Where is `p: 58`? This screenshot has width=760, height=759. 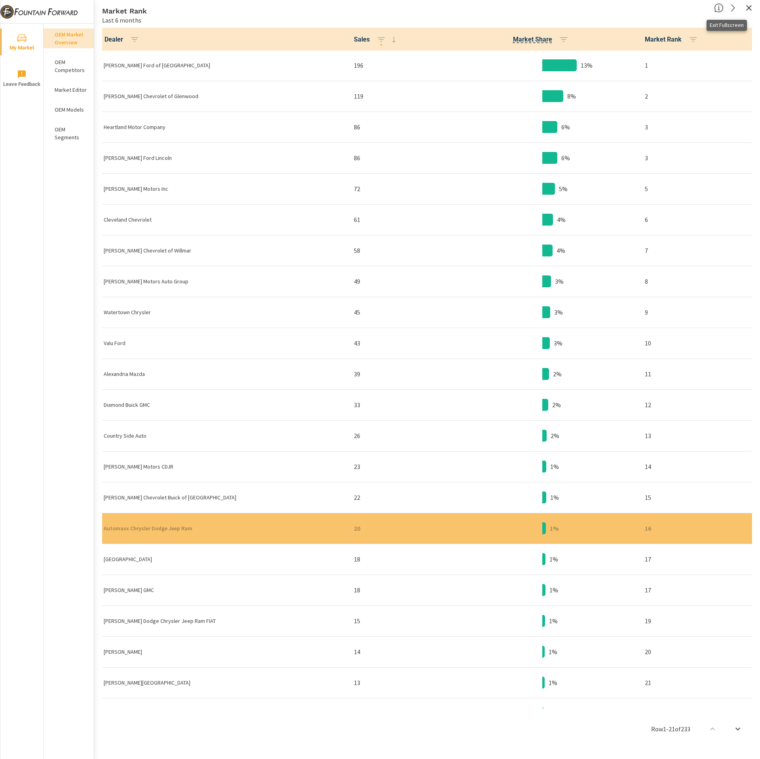 p: 58 is located at coordinates (397, 250).